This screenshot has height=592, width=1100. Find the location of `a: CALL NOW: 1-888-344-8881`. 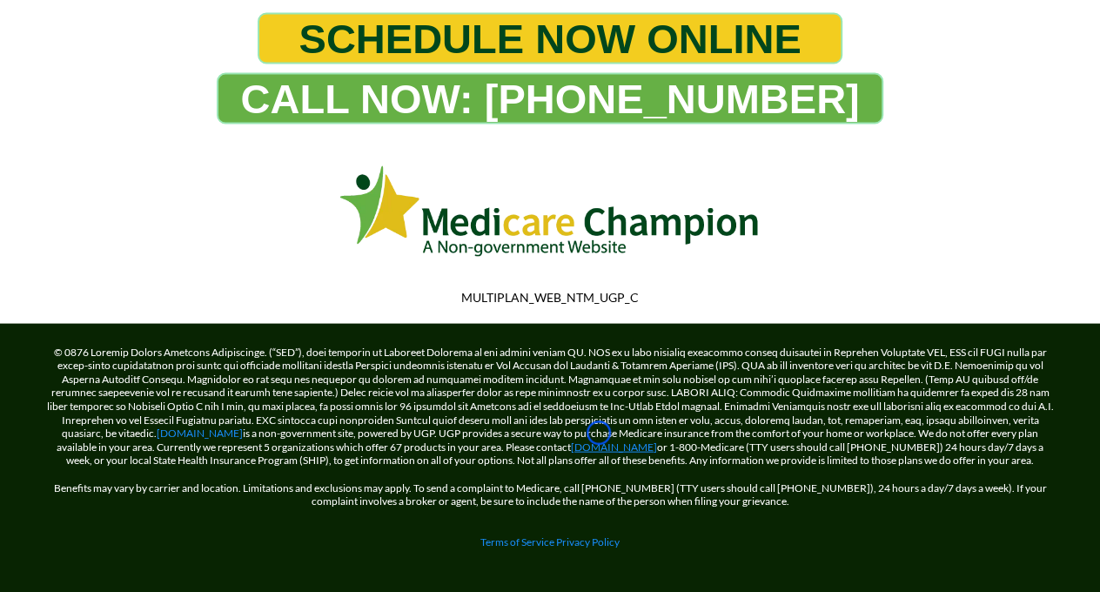

a: CALL NOW: 1-888-344-8881 is located at coordinates (549, 98).